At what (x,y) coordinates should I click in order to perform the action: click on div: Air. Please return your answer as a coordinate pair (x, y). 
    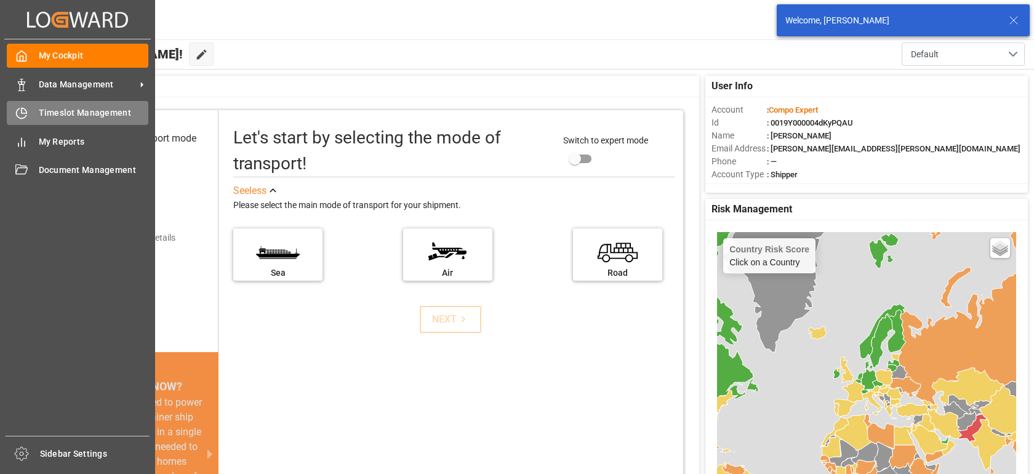
    Looking at the image, I should click on (448, 273).